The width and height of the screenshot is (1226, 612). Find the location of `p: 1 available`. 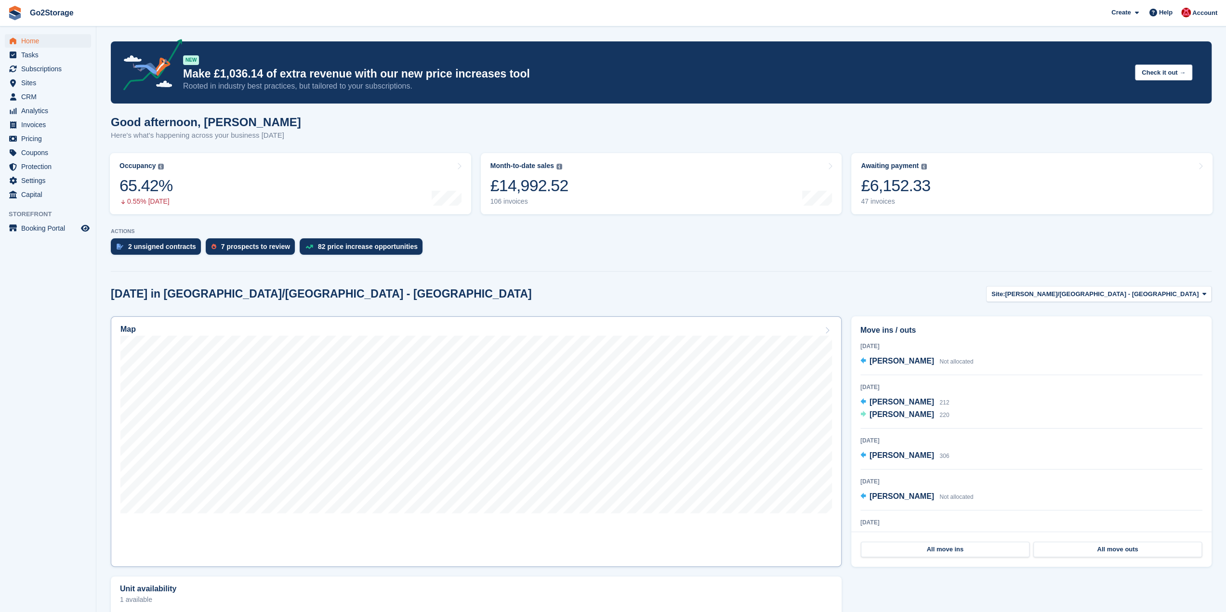

p: 1 available is located at coordinates (476, 600).